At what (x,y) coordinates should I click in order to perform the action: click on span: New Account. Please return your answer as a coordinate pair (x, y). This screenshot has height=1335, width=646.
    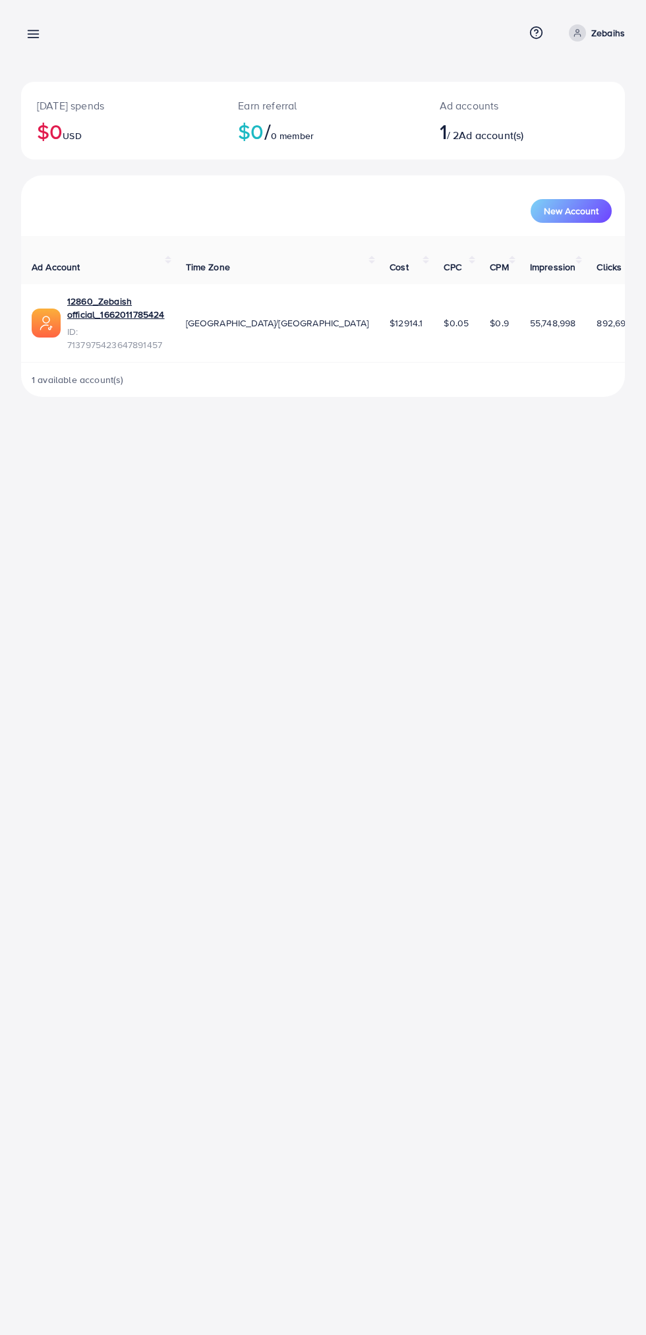
    Looking at the image, I should click on (571, 211).